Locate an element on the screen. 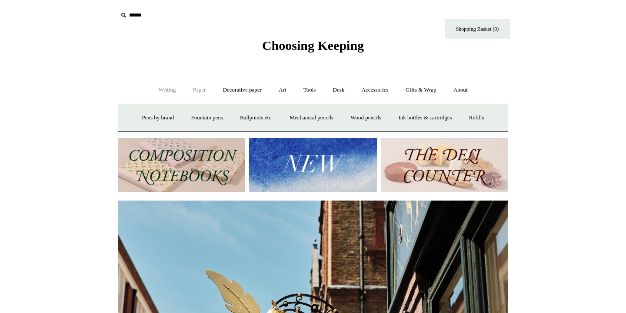 The width and height of the screenshot is (626, 313). img: The Deli Counter is located at coordinates (444, 165).